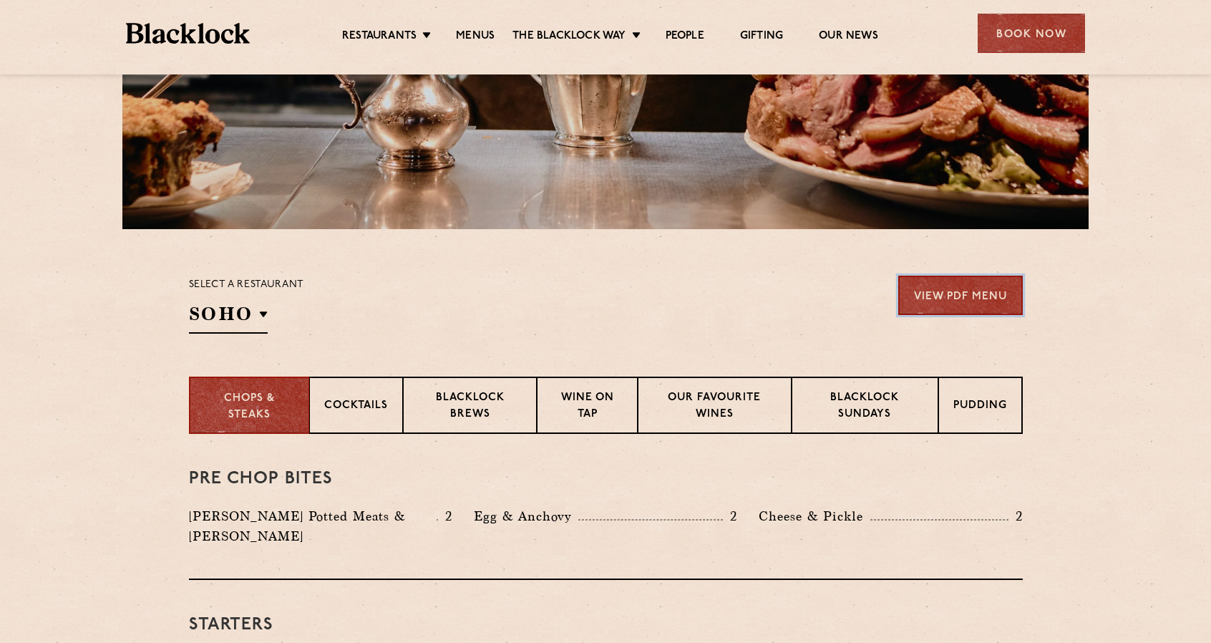 The image size is (1211, 643). I want to click on p: Cocktails, so click(356, 407).